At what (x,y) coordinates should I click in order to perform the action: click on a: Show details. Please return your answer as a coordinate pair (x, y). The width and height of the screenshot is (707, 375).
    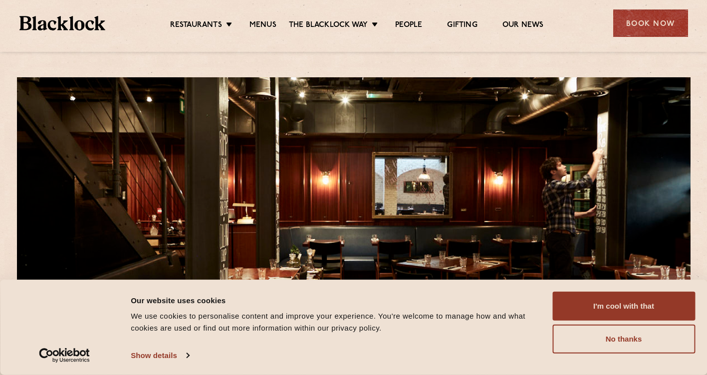
    Looking at the image, I should click on (160, 356).